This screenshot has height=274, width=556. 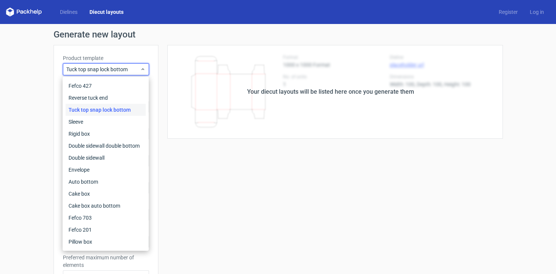 I want to click on label: Product template, so click(x=106, y=58).